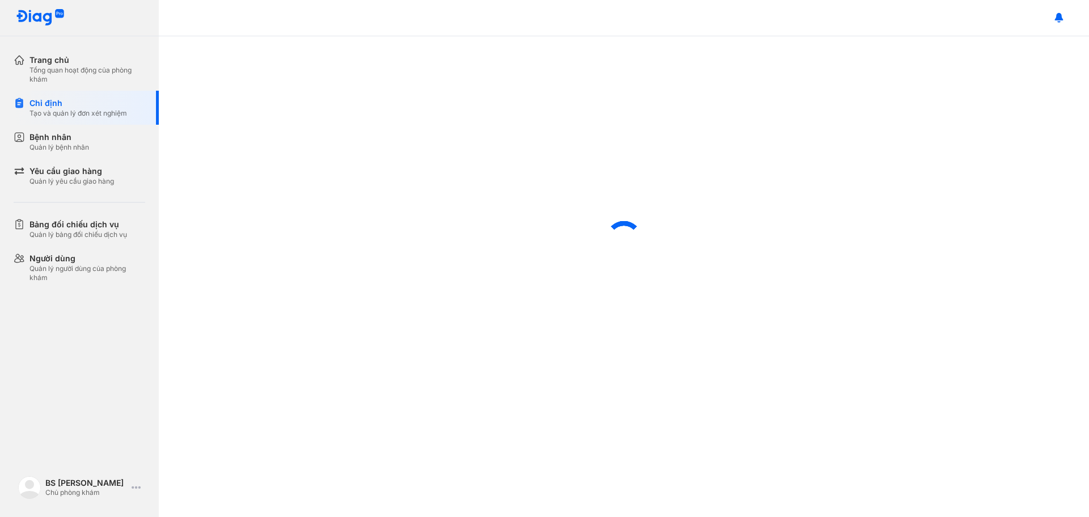  I want to click on div: Yêu cầu giao hàng, so click(71, 171).